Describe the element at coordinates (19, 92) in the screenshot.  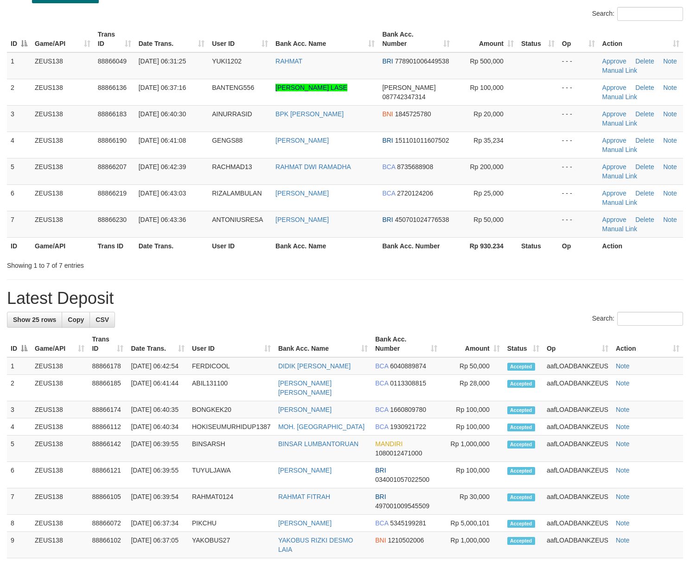
I see `td: 2` at that location.